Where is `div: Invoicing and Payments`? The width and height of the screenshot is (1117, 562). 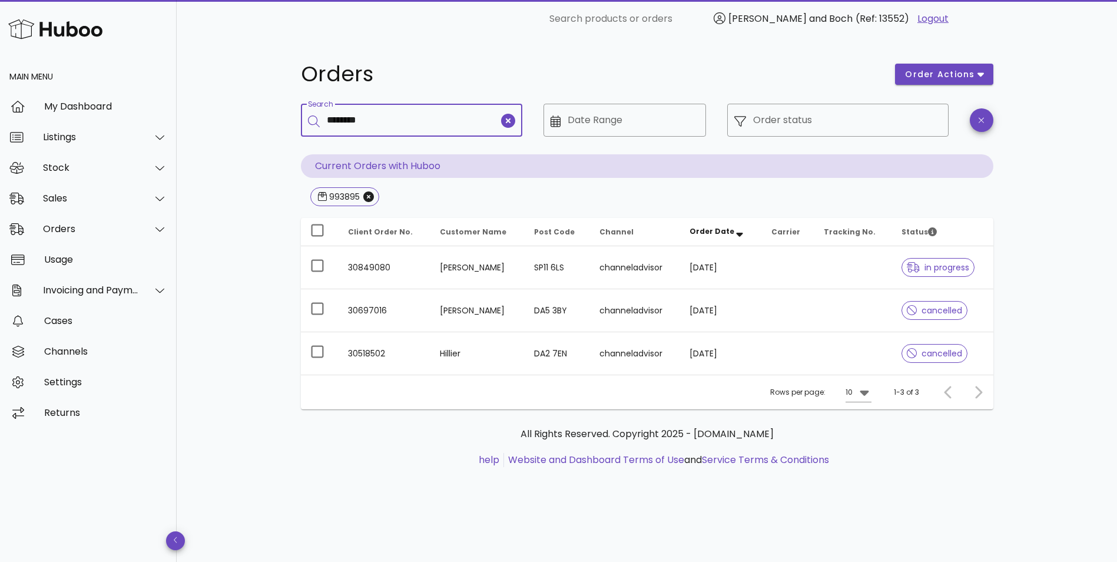
div: Invoicing and Payments is located at coordinates (91, 290).